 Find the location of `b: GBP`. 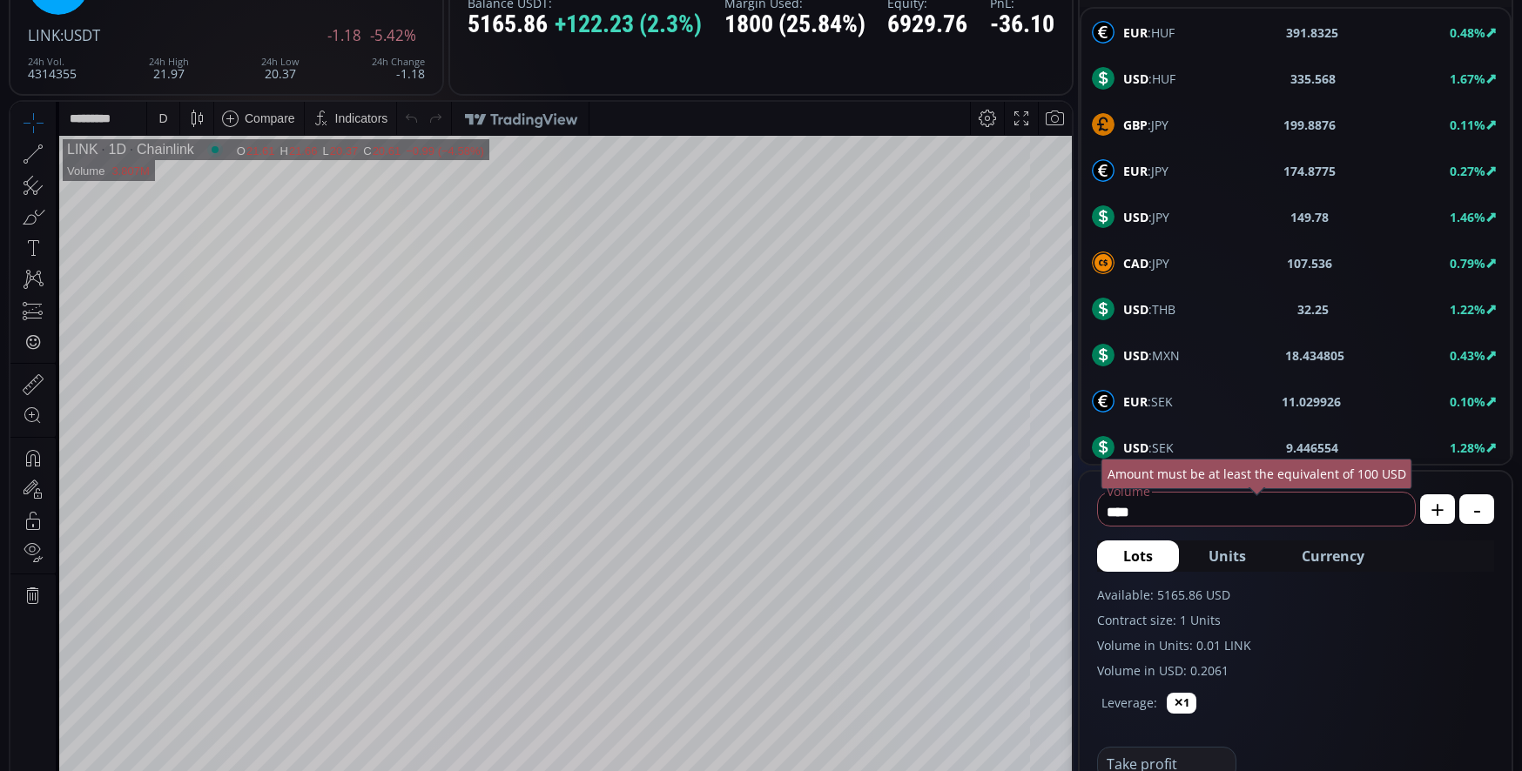

b: GBP is located at coordinates (1135, 125).